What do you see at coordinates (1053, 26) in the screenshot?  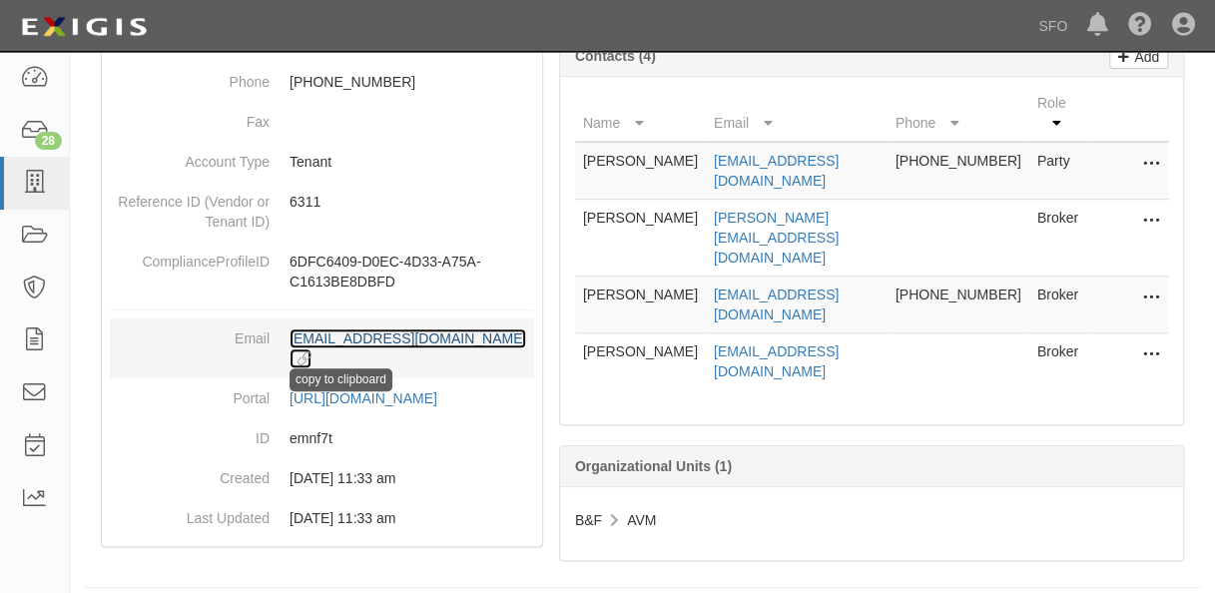 I see `a: SFO` at bounding box center [1053, 26].